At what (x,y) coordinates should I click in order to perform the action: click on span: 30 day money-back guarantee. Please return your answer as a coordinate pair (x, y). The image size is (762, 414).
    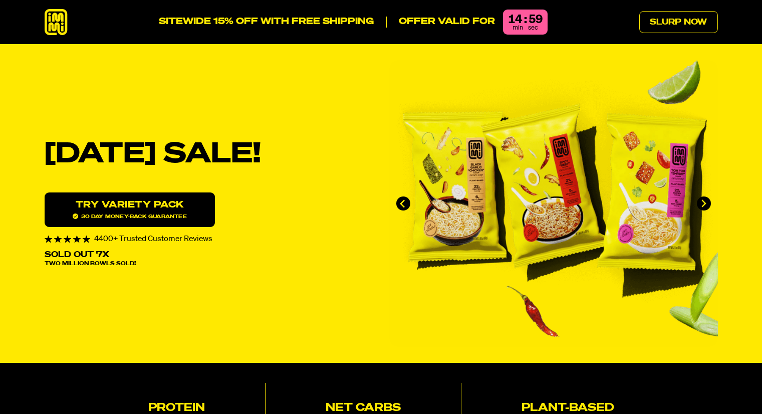
    Looking at the image, I should click on (130, 216).